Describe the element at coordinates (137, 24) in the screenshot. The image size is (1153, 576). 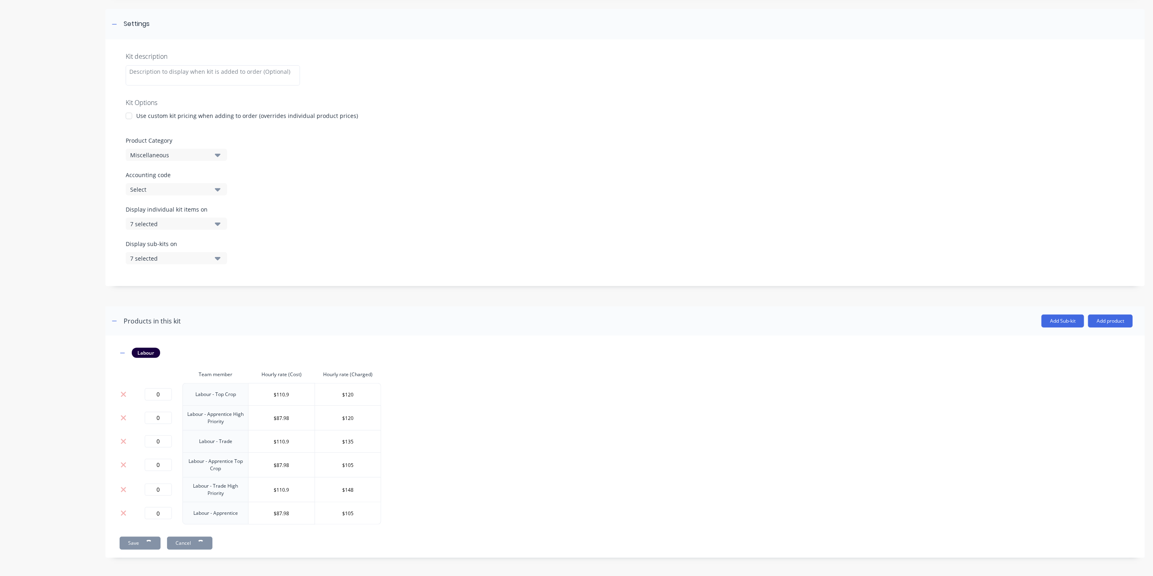
I see `div: Settings` at that location.